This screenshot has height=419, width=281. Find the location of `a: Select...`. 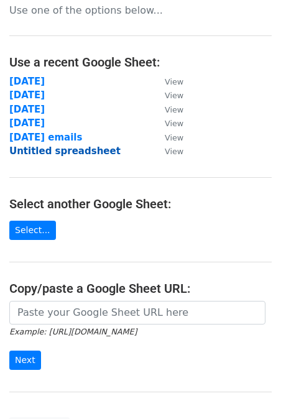

a: Select... is located at coordinates (32, 230).